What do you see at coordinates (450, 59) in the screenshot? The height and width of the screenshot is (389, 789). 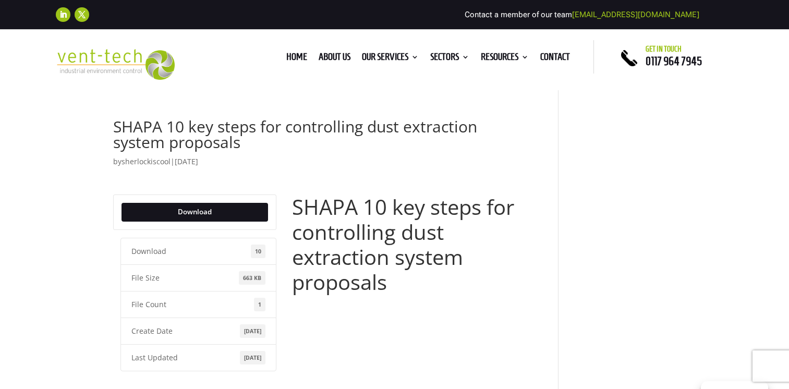 I see `a: Sectors` at bounding box center [450, 59].